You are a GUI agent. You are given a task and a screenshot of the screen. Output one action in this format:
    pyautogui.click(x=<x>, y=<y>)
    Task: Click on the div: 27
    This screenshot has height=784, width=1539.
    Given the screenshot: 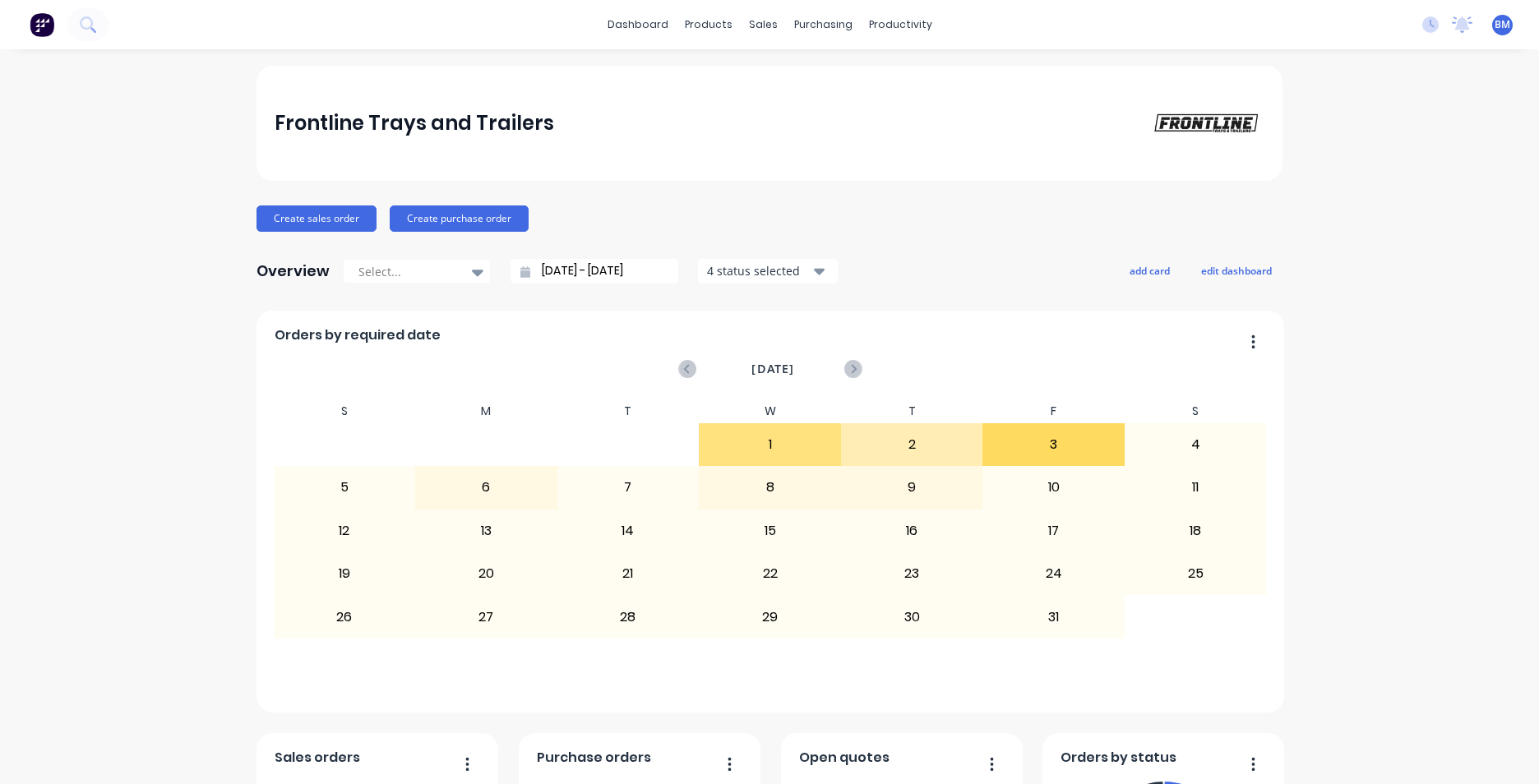 What is the action you would take?
    pyautogui.click(x=486, y=616)
    